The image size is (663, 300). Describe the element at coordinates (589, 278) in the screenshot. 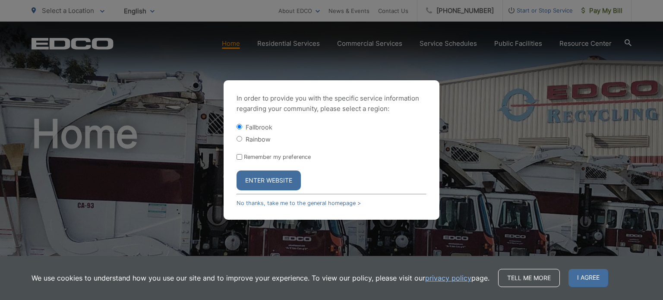

I see `span: I agree` at that location.